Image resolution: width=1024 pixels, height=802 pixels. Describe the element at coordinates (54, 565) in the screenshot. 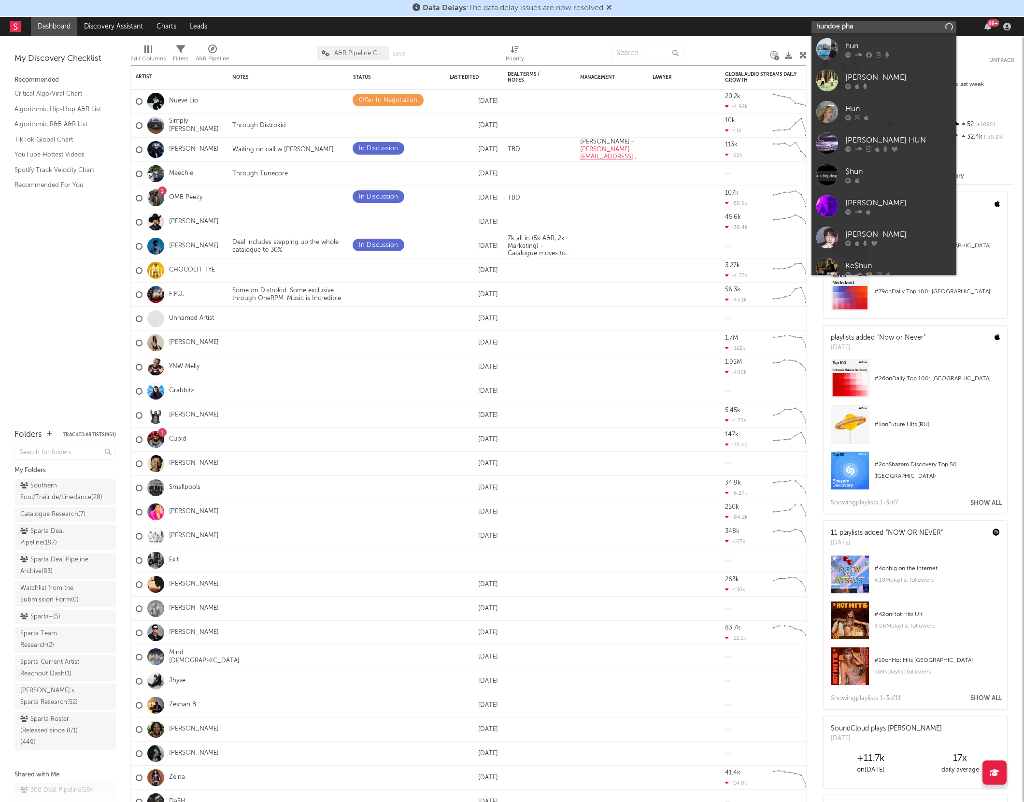

I see `div: Sparta Deal Pipeline Archive ( 83 )` at that location.